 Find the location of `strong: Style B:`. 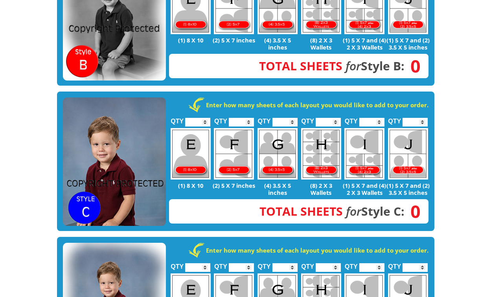

strong: Style B: is located at coordinates (332, 66).